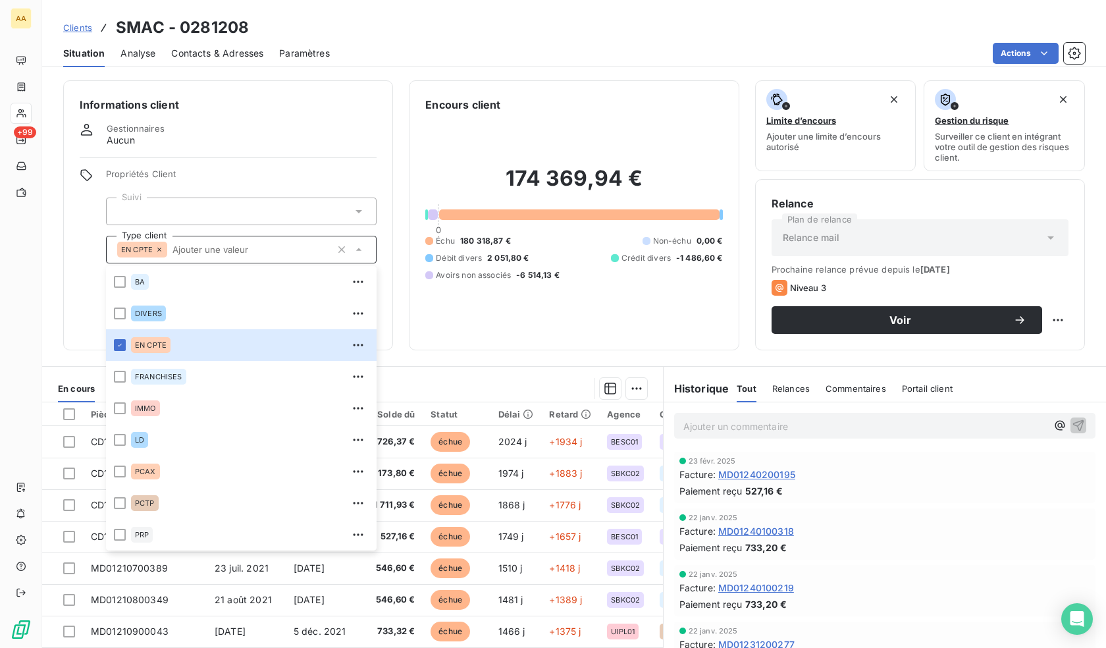  Describe the element at coordinates (136, 128) in the screenshot. I see `span: Gestionnaires` at that location.